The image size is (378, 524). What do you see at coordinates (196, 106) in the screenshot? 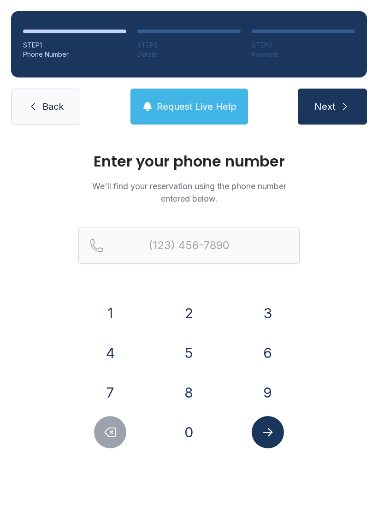
I see `span: Request Live Help` at bounding box center [196, 106].